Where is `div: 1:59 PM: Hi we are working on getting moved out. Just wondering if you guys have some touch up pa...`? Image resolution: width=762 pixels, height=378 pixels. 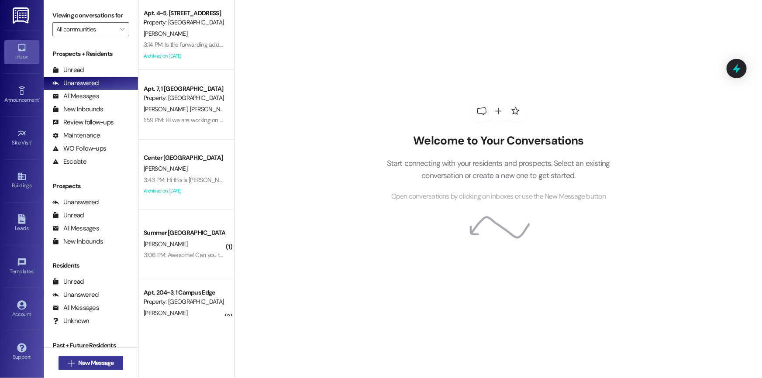
div: 1:59 PM: Hi we are working on getting moved out. Just wondering if you guys have some touch up pa... is located at coordinates (378, 120).